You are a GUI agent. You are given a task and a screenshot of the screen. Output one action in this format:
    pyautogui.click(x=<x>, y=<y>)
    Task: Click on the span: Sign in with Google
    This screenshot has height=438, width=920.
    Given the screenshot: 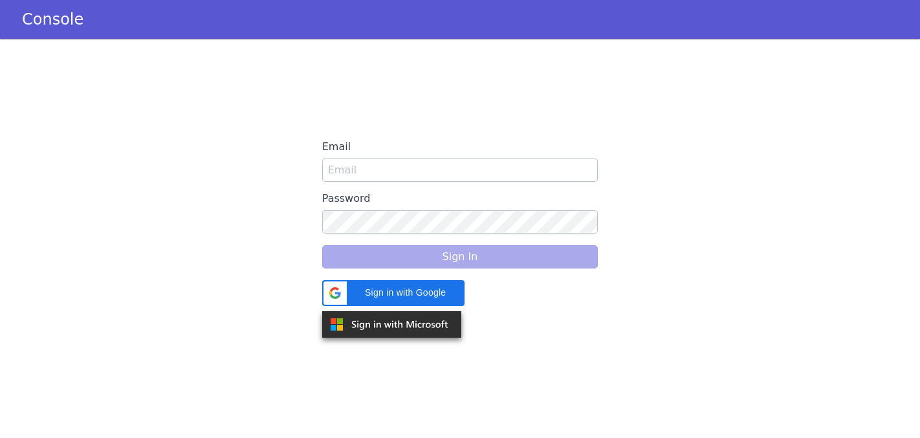 What is the action you would take?
    pyautogui.click(x=405, y=292)
    